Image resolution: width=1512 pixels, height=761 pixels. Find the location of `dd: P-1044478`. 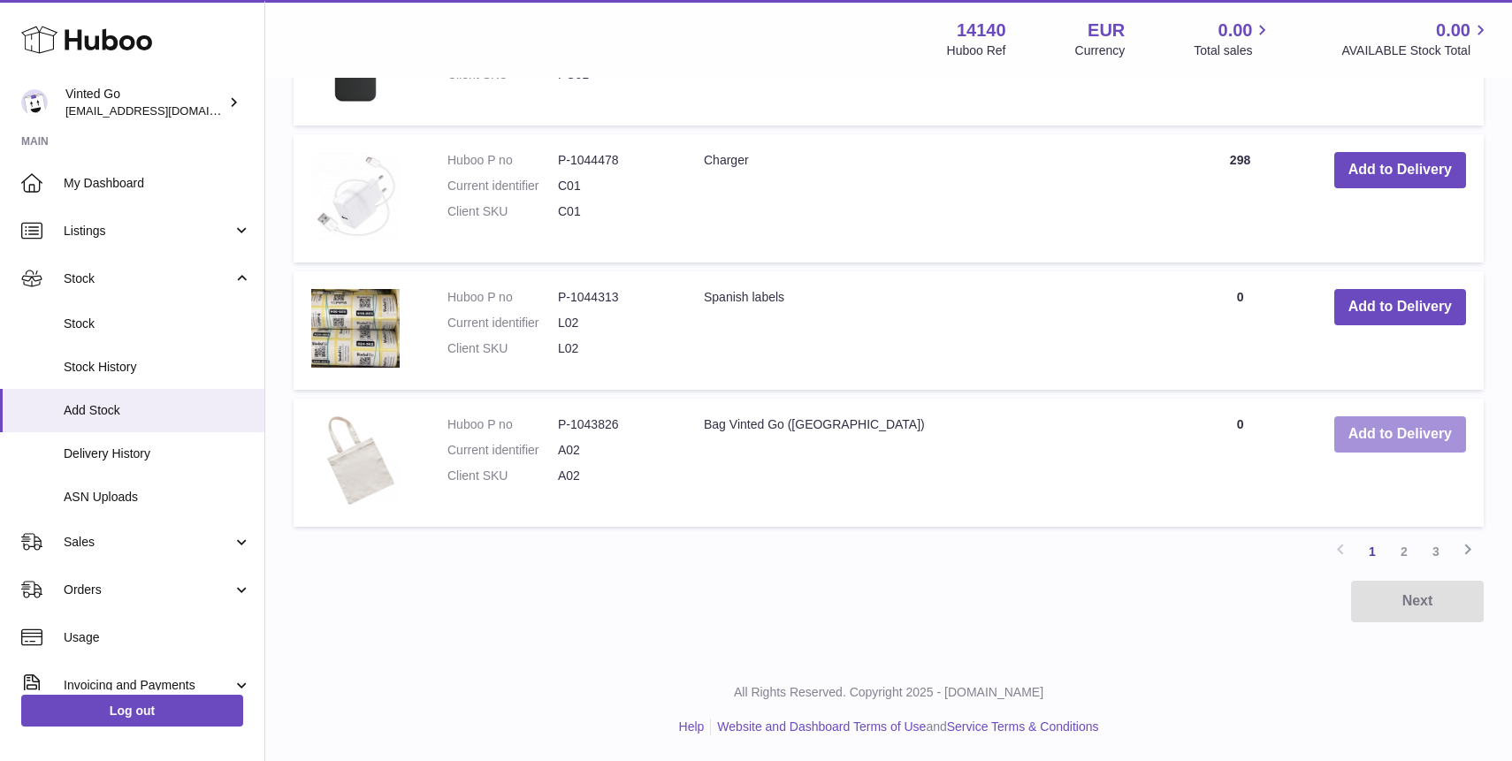

dd: P-1044478 is located at coordinates (613, 160).